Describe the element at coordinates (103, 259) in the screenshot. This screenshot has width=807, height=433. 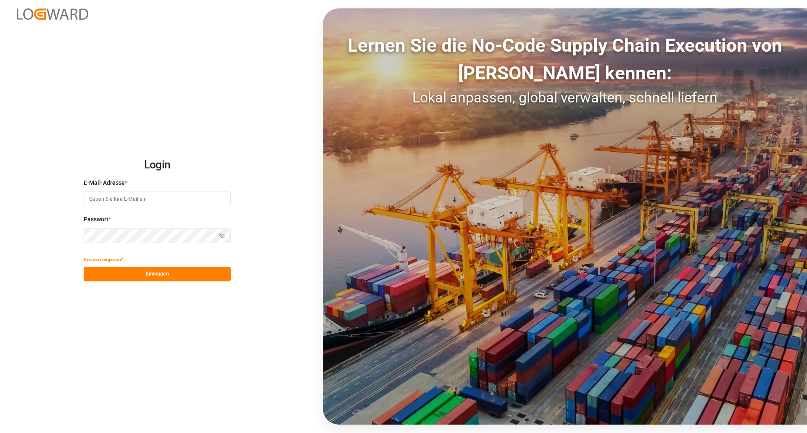
I see `button: Passwort vergessen?` at that location.